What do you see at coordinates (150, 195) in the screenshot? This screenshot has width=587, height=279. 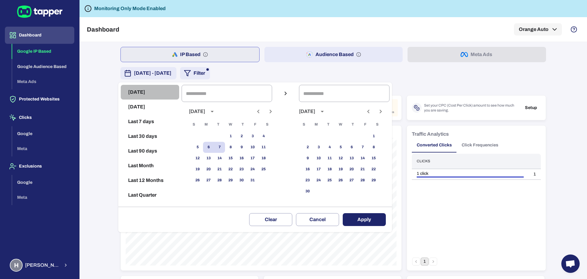 I see `button: Last Quarter` at bounding box center [150, 195].